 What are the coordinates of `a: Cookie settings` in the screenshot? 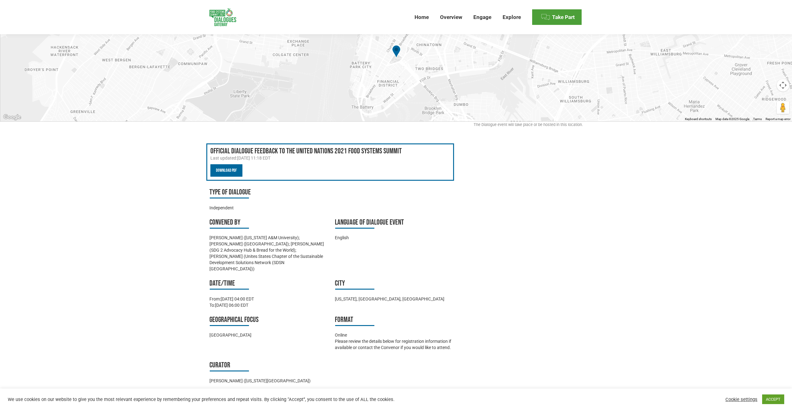 It's located at (741, 399).